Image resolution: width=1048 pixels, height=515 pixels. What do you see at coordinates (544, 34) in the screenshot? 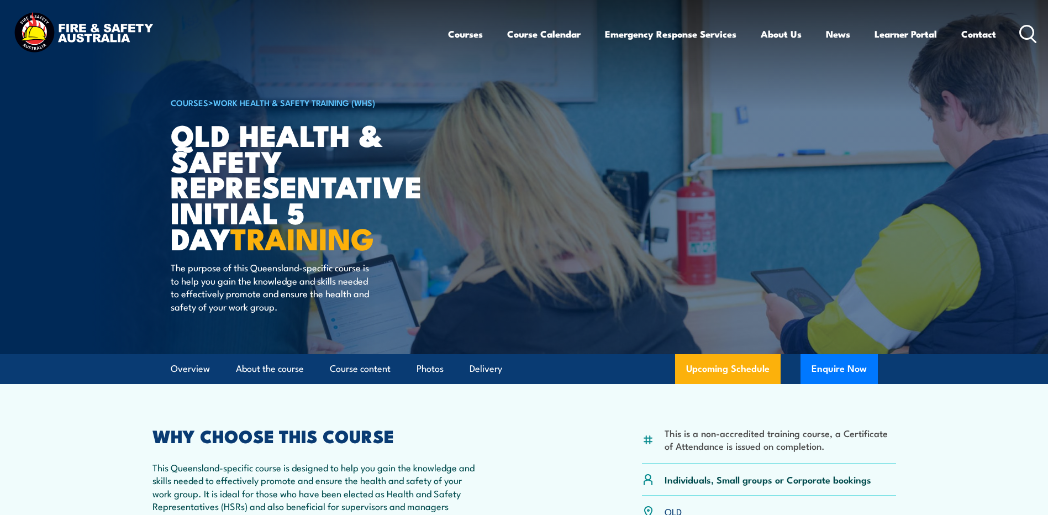
I see `a: Course Calendar` at bounding box center [544, 34].